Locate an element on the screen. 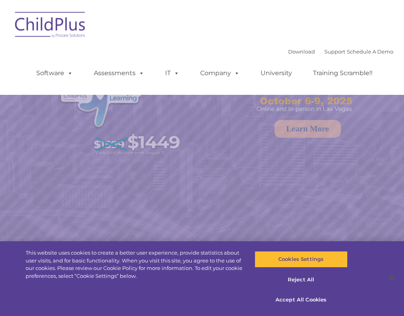  a: Support is located at coordinates (335, 52).